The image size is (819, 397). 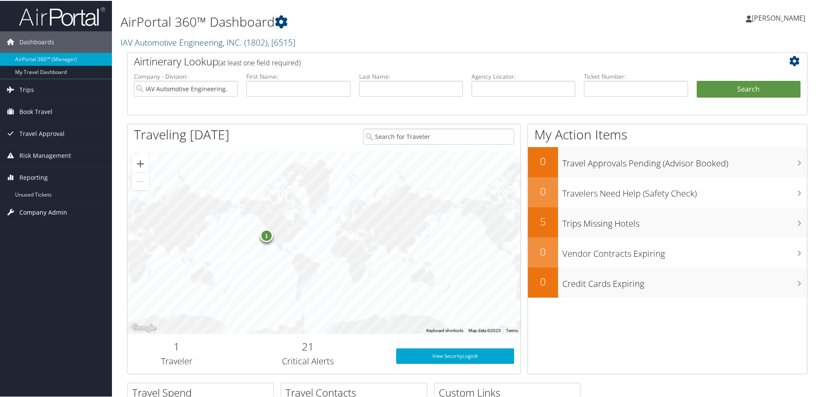 I want to click on h2: 5, so click(x=543, y=221).